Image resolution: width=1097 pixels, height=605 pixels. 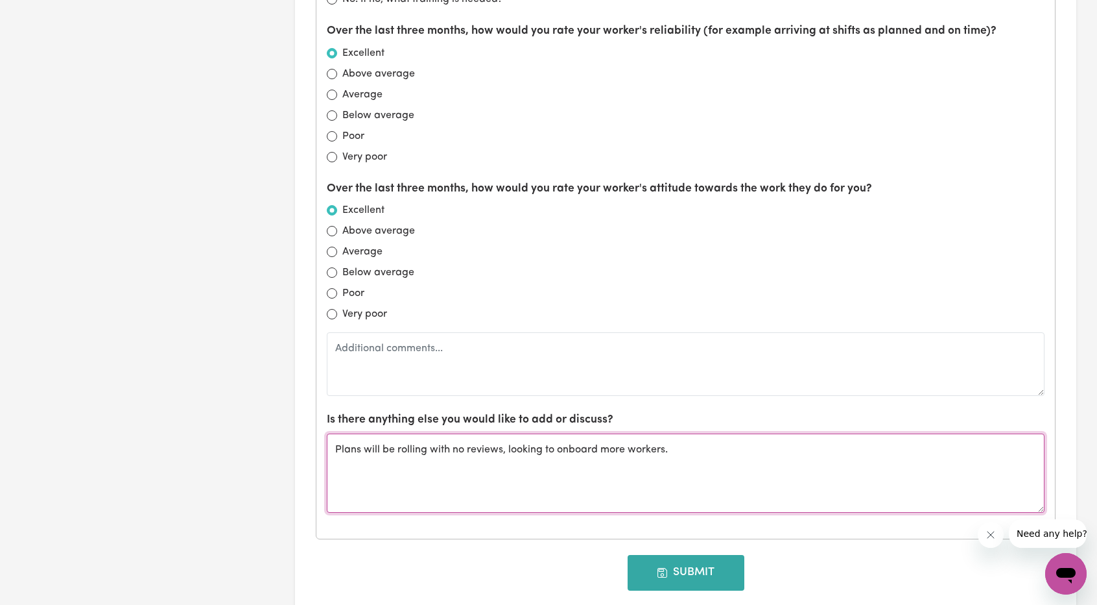 I want to click on textarea: Plans will be rolling with no reviews, looking to onboard more workers., so click(x=686, y=473).